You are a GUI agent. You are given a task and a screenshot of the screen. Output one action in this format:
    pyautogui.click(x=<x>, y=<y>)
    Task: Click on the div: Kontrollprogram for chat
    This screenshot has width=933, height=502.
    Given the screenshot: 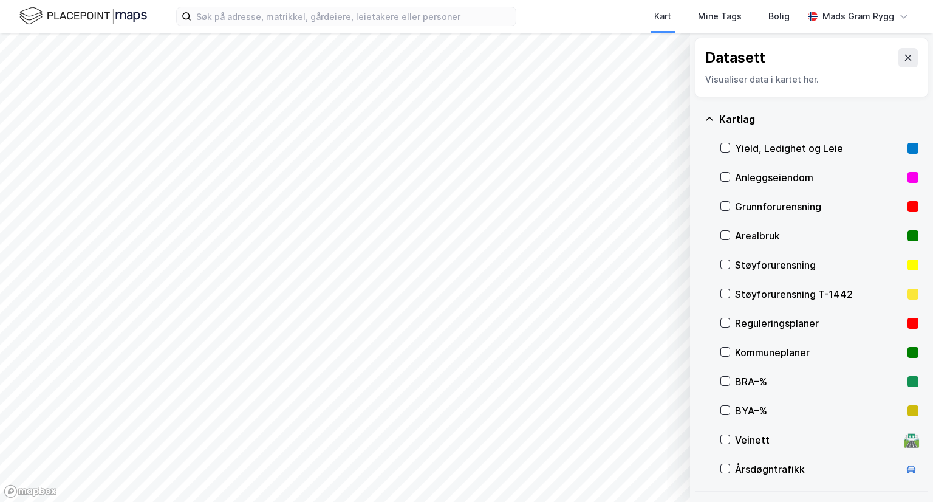 What is the action you would take?
    pyautogui.click(x=903, y=473)
    